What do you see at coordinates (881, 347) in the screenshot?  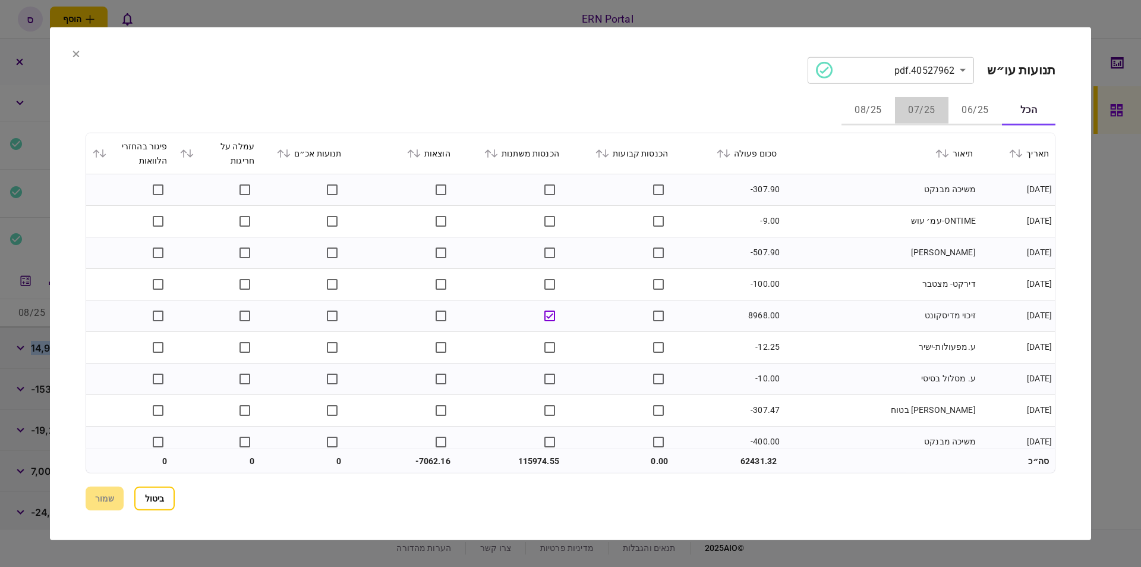 I see `td: ע.מפעולות-ישיר` at bounding box center [881, 347].